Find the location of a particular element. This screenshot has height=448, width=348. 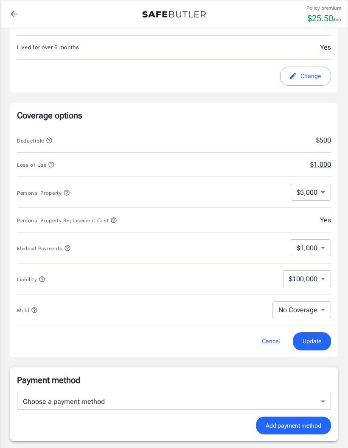

div: $5,000 is located at coordinates (310, 192).